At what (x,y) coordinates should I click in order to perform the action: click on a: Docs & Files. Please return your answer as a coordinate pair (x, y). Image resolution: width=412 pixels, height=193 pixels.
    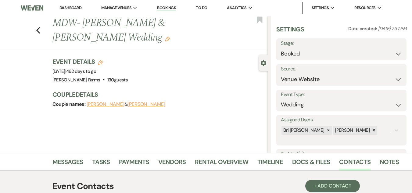
    Looking at the image, I should click on (311, 164).